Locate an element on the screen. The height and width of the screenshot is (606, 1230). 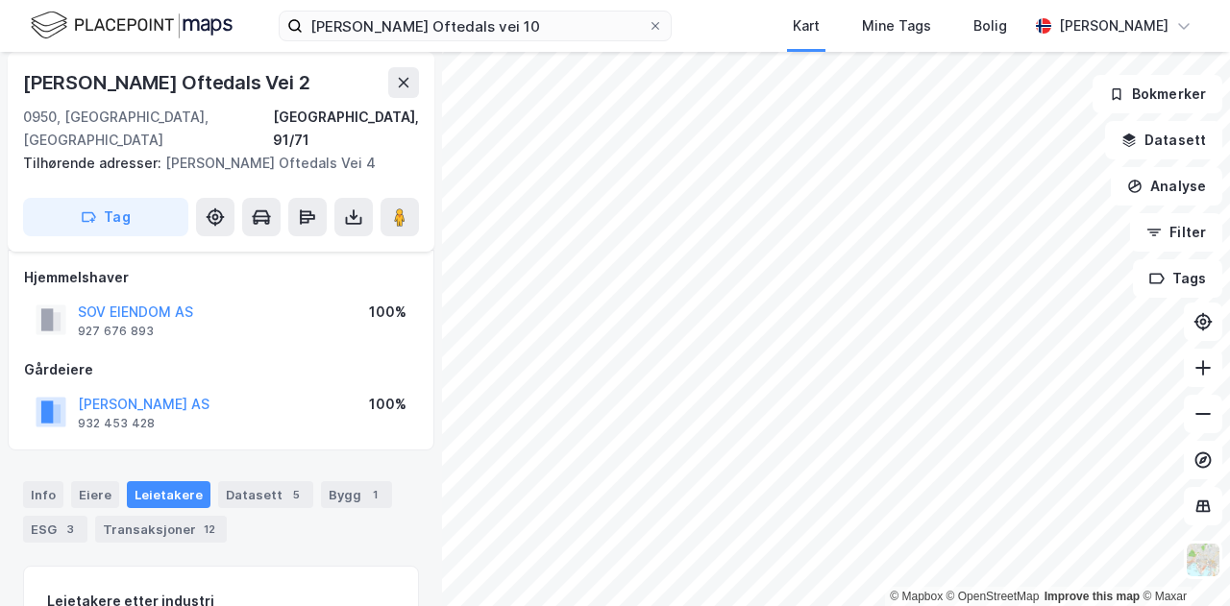
button: Bokmerker is located at coordinates (1157, 94).